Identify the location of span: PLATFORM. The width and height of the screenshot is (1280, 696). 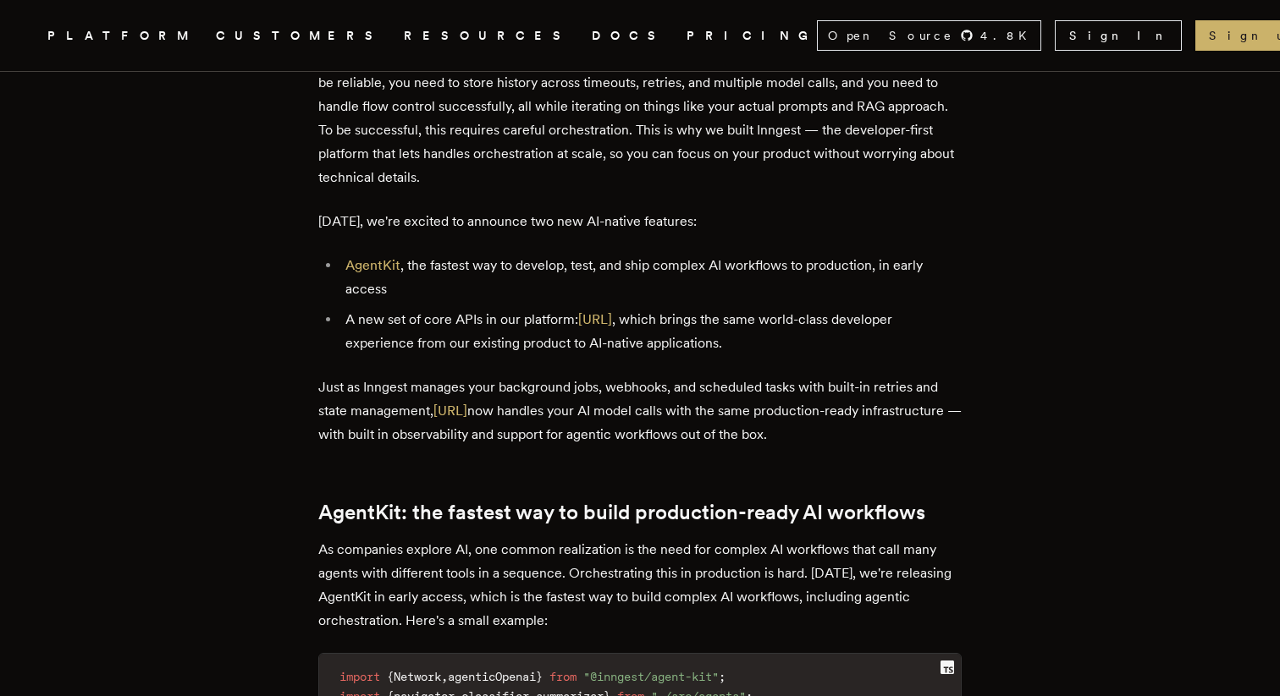
(121, 36).